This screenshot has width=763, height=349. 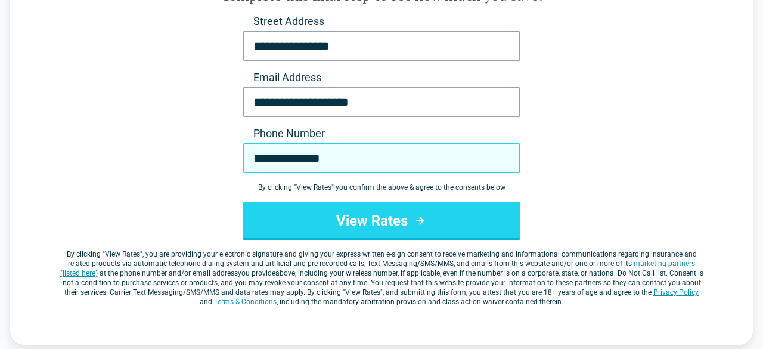 What do you see at coordinates (381, 77) in the screenshot?
I see `label: Email Address` at bounding box center [381, 77].